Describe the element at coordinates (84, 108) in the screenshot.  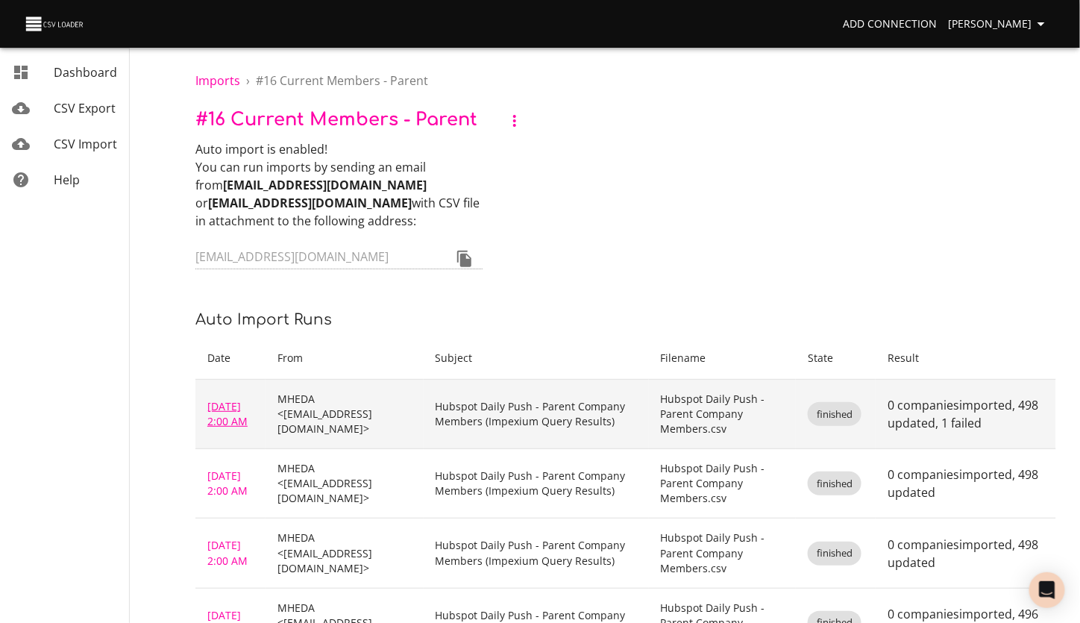
I see `span: CSV Export` at that location.